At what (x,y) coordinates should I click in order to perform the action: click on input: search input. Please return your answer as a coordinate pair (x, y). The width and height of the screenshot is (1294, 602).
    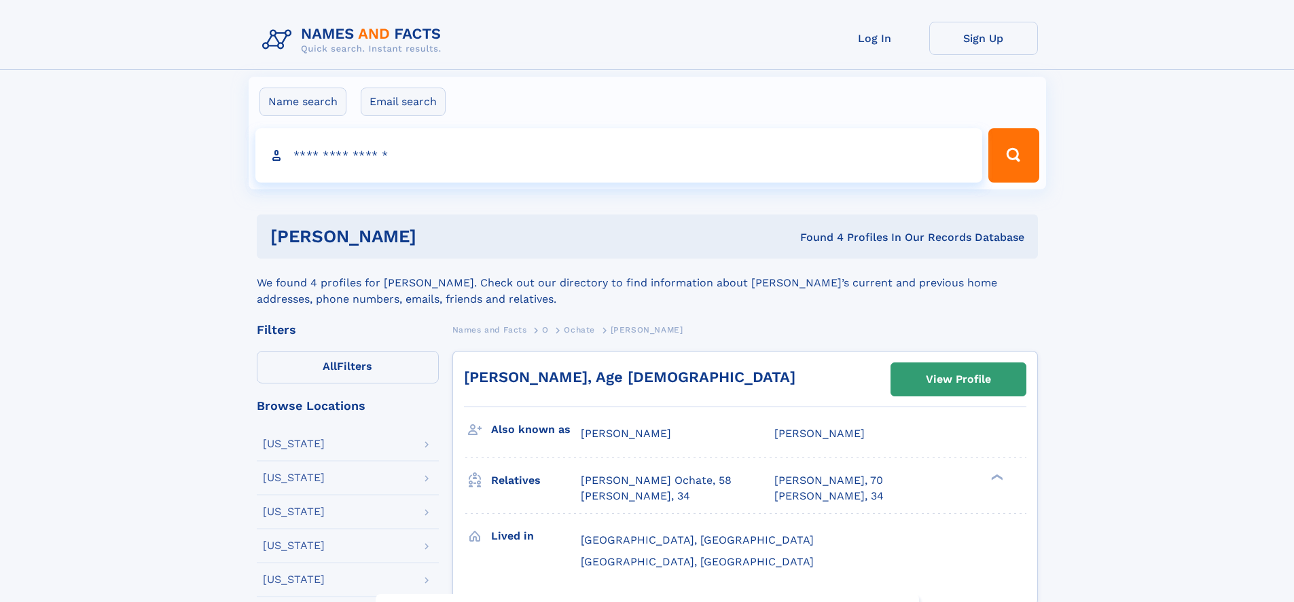
    Looking at the image, I should click on (619, 156).